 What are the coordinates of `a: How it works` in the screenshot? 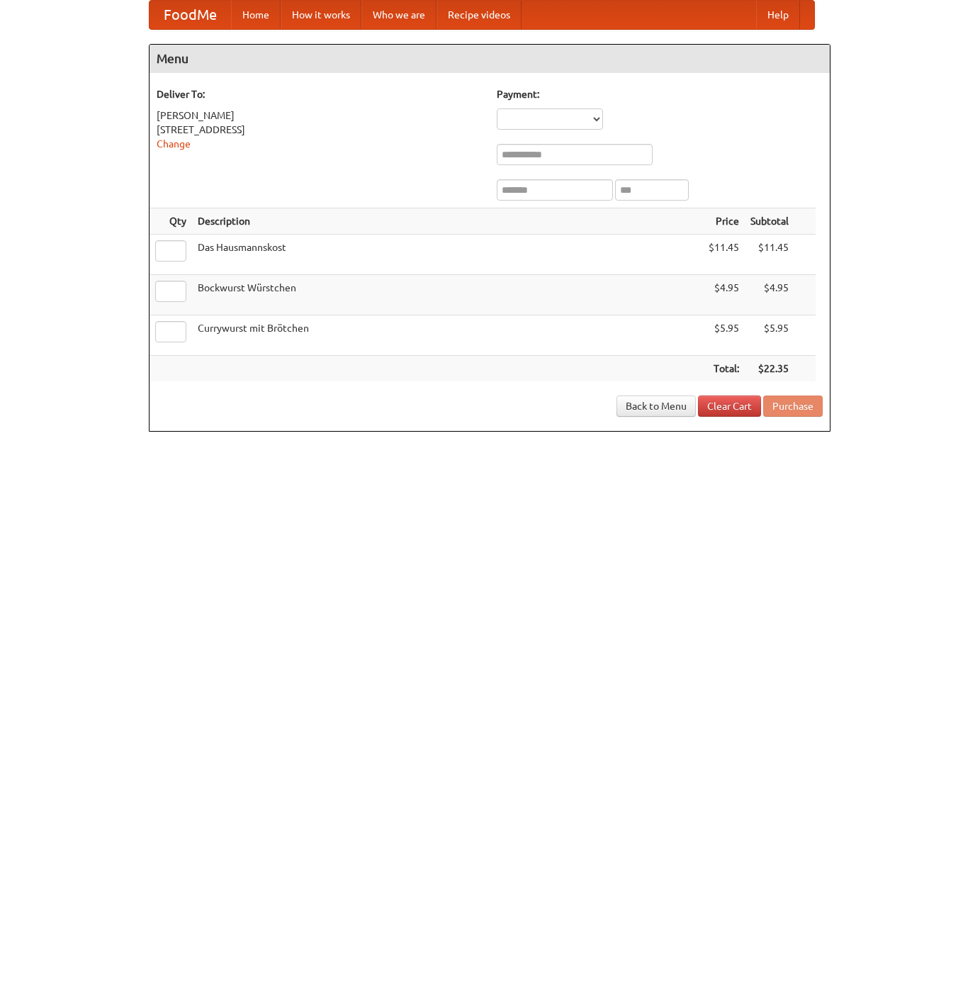 It's located at (321, 15).